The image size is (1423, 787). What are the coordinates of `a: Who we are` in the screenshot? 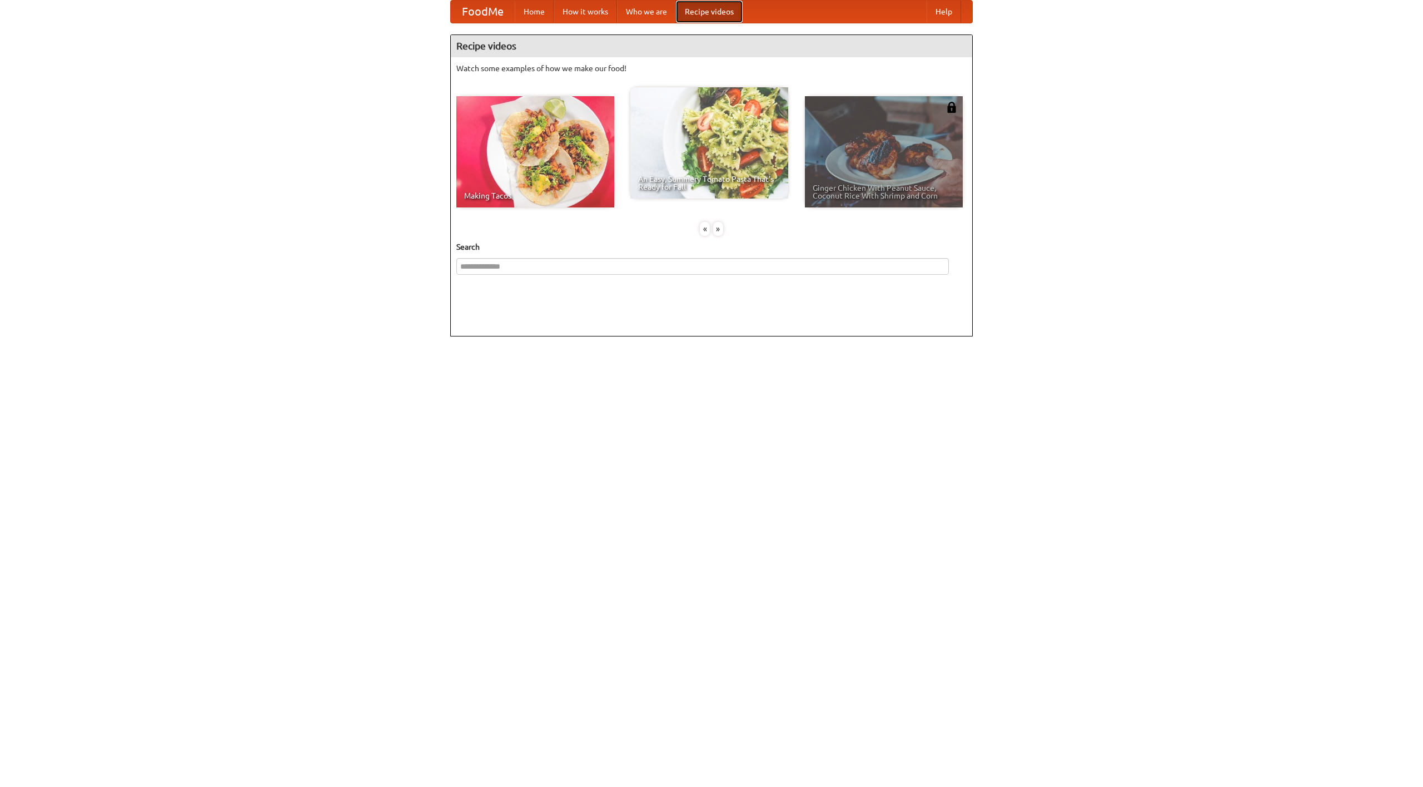 It's located at (646, 12).